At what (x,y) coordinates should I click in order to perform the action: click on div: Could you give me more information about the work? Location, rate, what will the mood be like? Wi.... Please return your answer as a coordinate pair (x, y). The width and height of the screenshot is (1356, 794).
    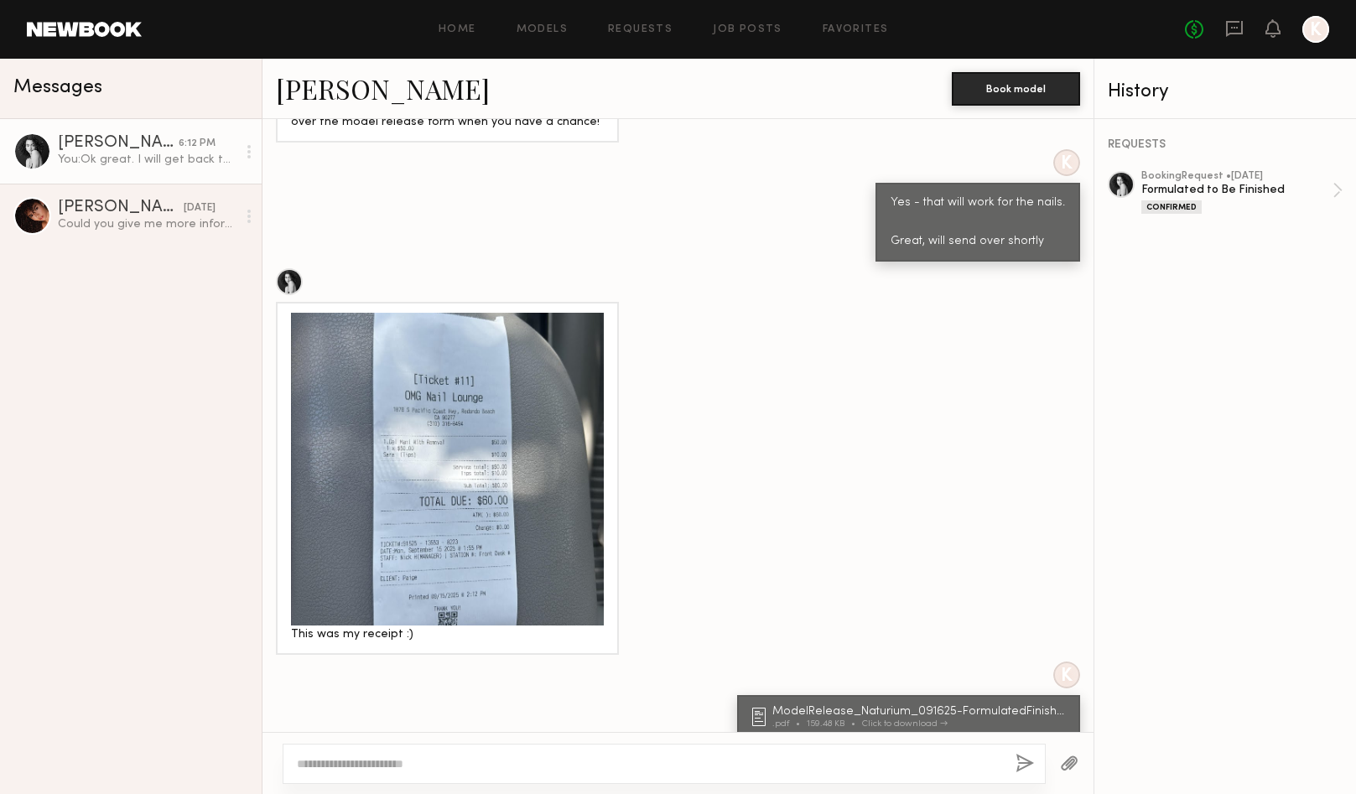
    Looking at the image, I should click on (147, 224).